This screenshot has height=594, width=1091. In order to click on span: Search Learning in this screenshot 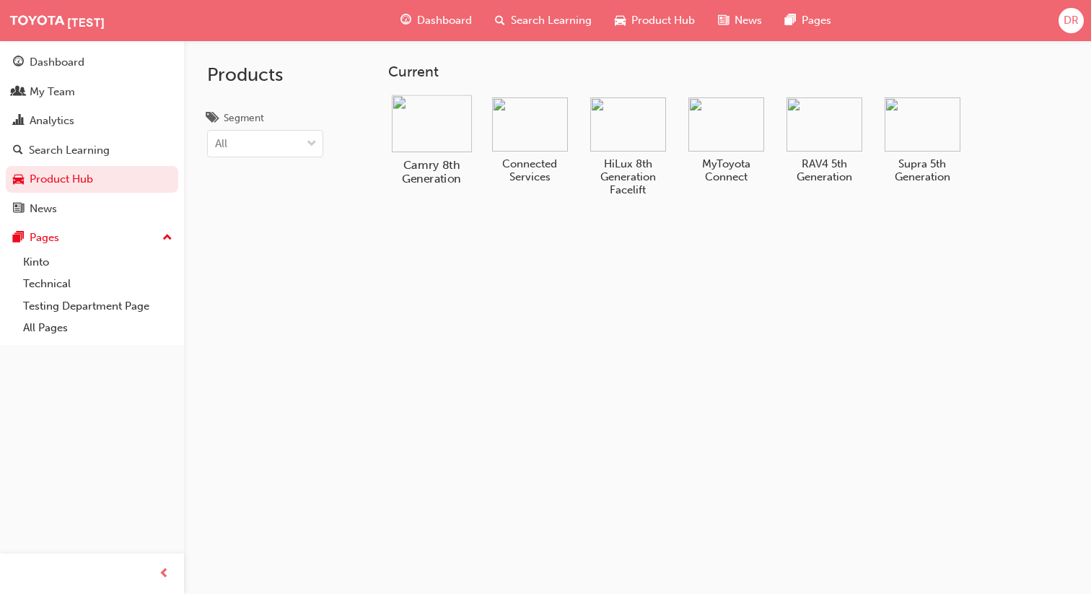, I will do `click(551, 20)`.